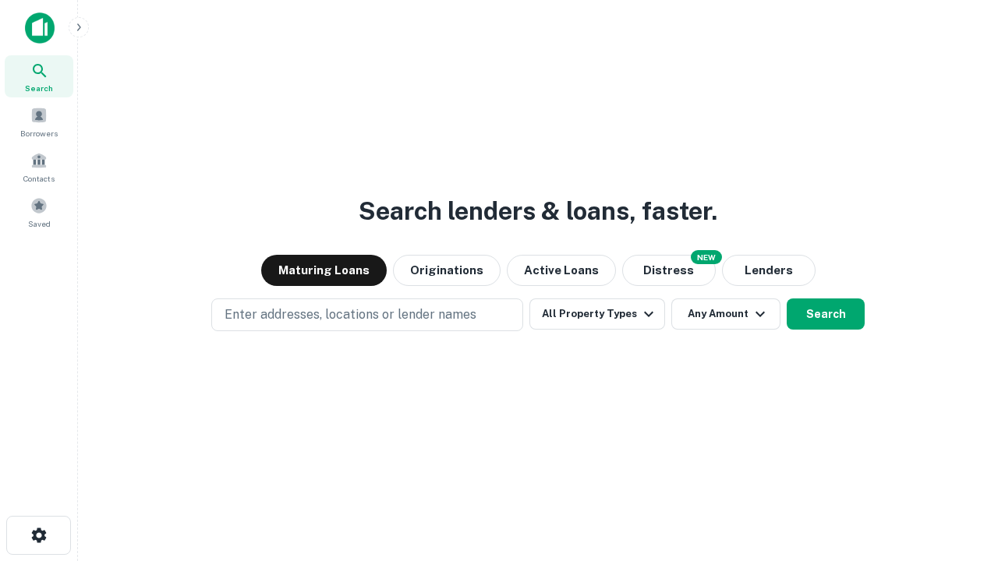 The image size is (998, 561). What do you see at coordinates (39, 133) in the screenshot?
I see `span: Borrowers` at bounding box center [39, 133].